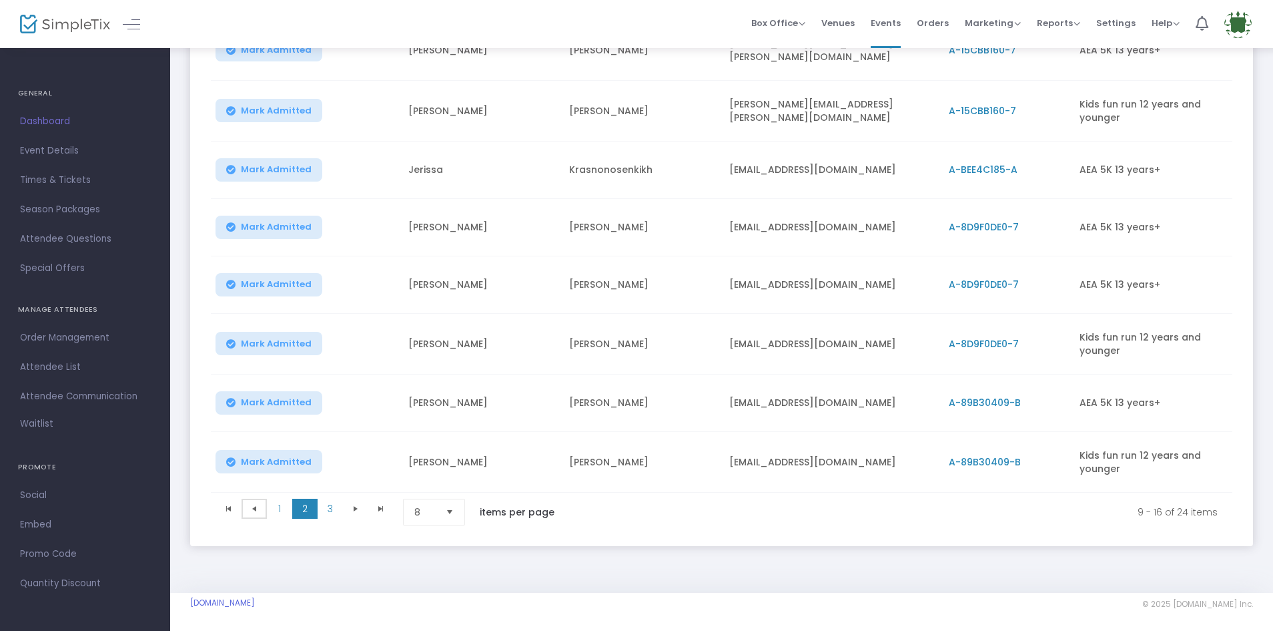  What do you see at coordinates (85, 310) in the screenshot?
I see `h4: MANAGE ATTENDEES` at bounding box center [85, 310].